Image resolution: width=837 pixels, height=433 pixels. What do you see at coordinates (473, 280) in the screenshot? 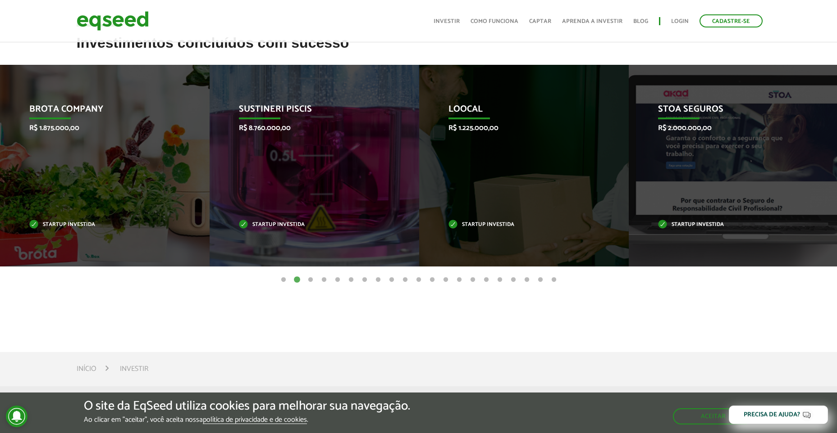
I see `button: 15 of 21` at bounding box center [473, 280].